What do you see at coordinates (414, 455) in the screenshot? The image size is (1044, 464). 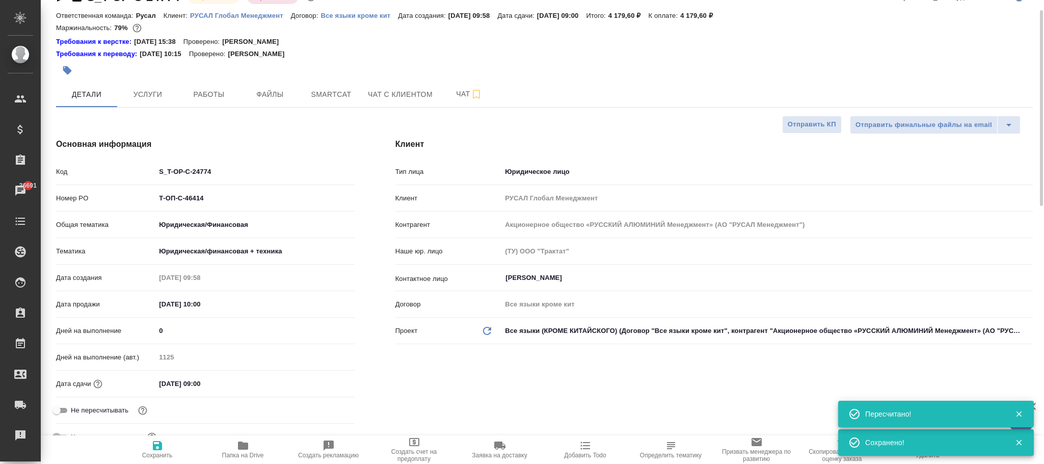 I see `span: Создать счет на предоплату` at bounding box center [414, 455].